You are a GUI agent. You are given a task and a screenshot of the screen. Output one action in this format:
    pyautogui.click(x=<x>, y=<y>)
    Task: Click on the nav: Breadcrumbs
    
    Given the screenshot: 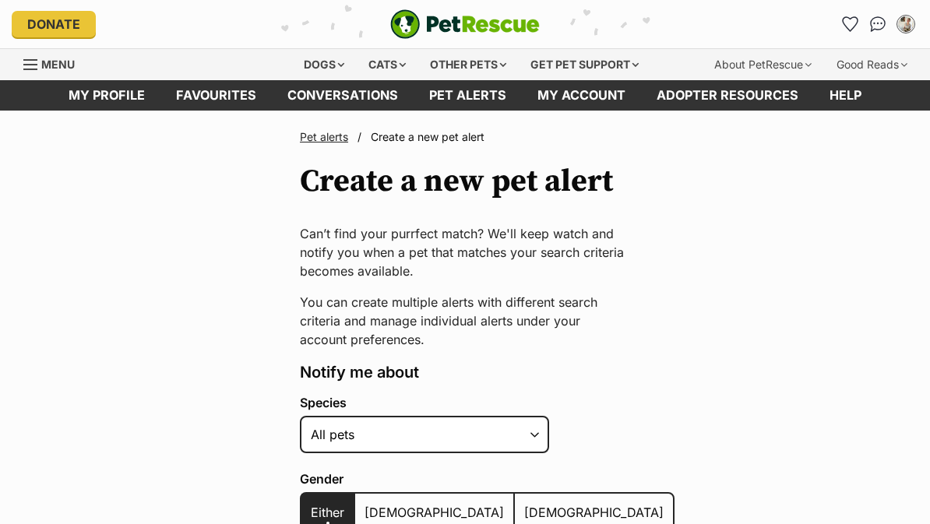 What is the action you would take?
    pyautogui.click(x=465, y=137)
    